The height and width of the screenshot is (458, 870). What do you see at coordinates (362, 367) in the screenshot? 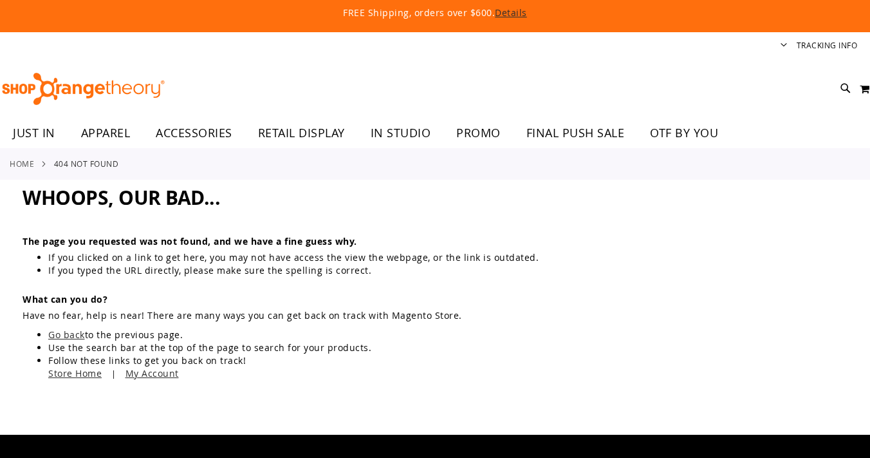
I see `li: Follow these links to get you back on track!` at bounding box center [362, 367].